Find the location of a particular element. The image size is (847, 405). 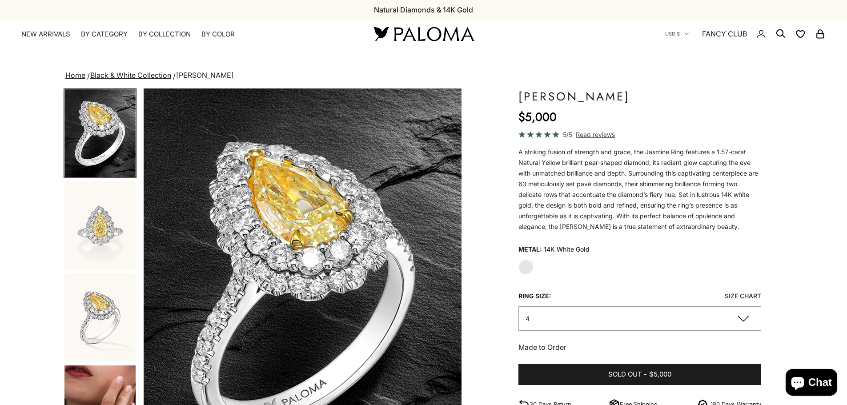

summary: By Color is located at coordinates (218, 34).